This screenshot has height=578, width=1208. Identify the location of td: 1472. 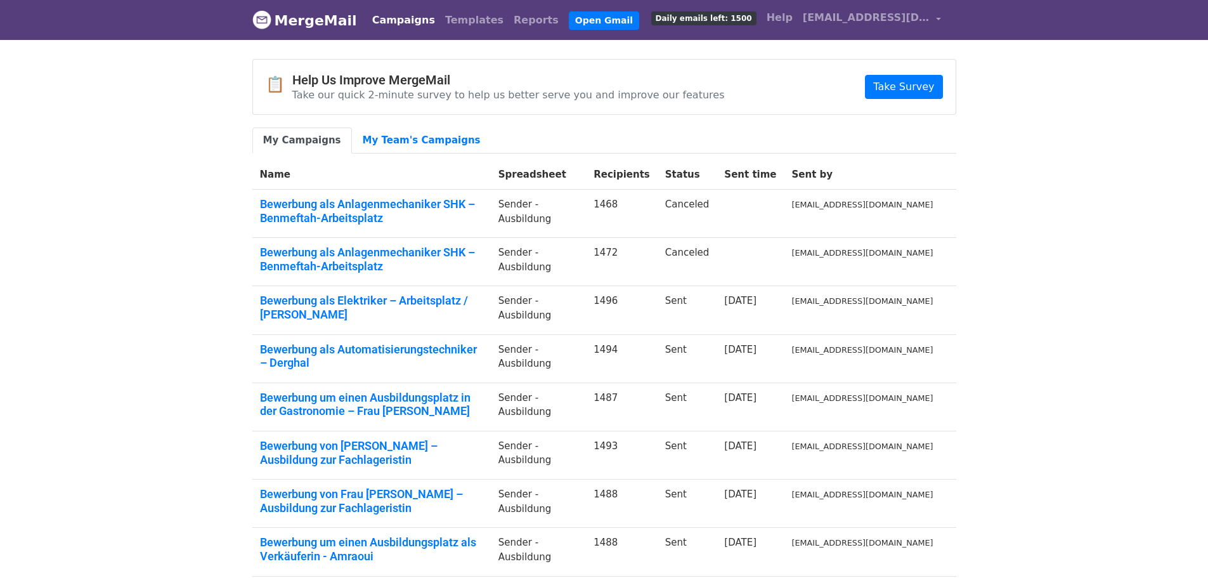
(622, 262).